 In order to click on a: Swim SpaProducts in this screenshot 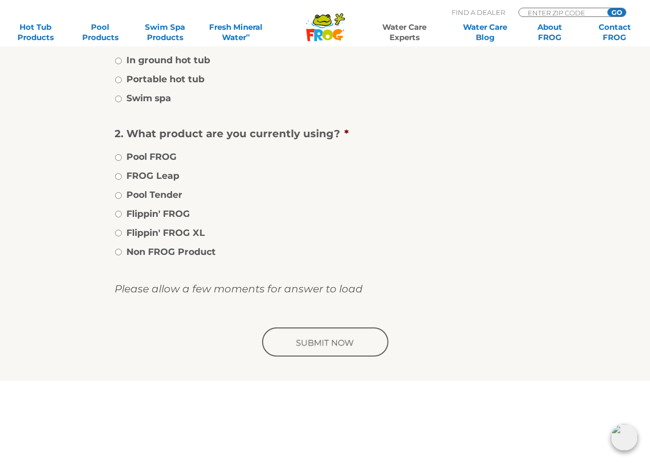, I will do `click(165, 32)`.